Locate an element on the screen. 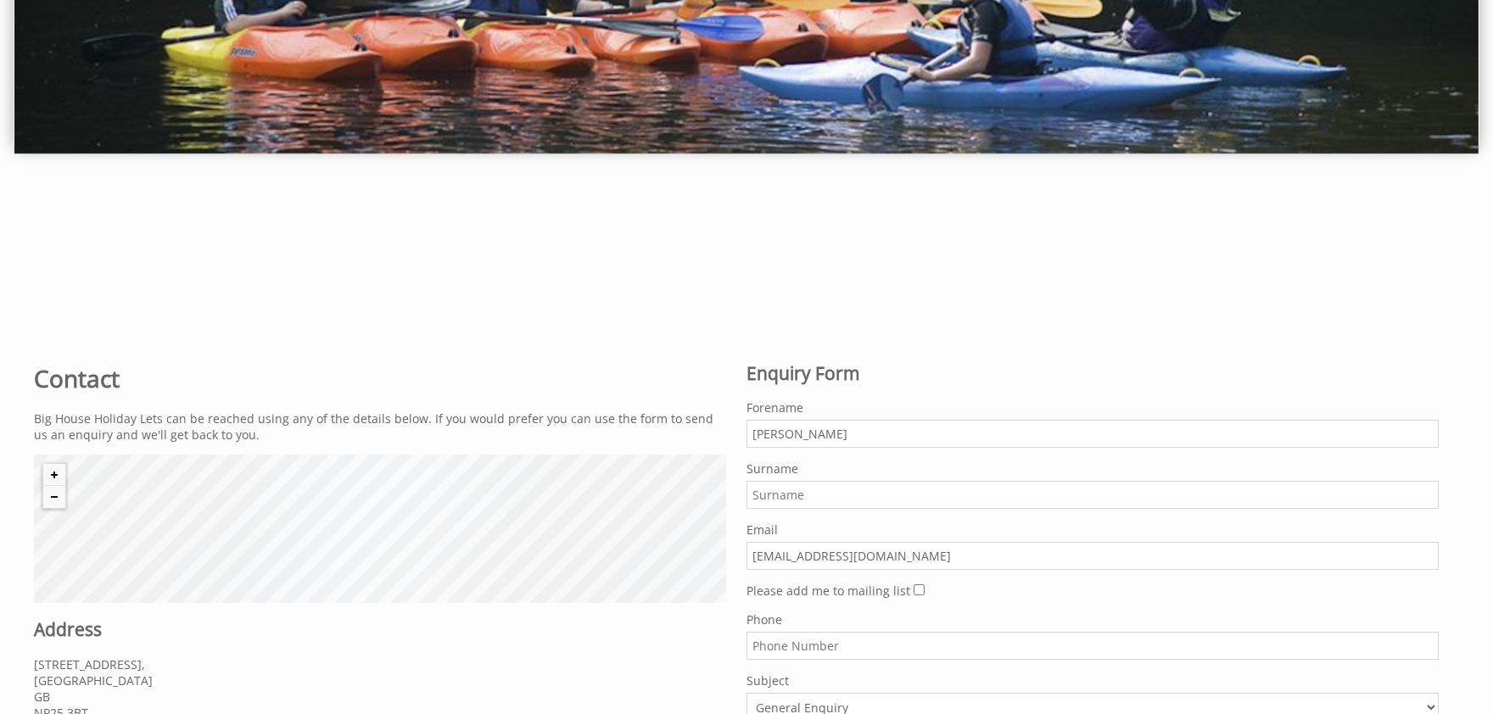  label: Email is located at coordinates (1092, 529).